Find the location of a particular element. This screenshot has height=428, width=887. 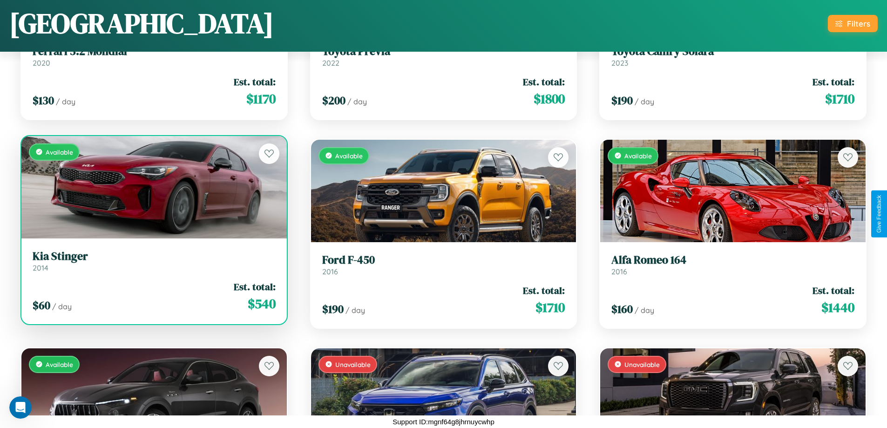

span: $ 60 is located at coordinates (41, 305).